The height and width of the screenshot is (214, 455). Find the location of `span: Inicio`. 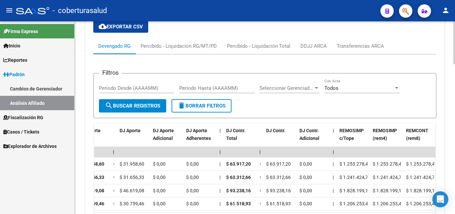

span: Inicio is located at coordinates (12, 46).